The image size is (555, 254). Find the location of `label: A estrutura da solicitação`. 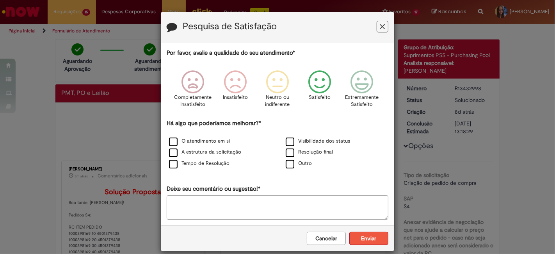

label: A estrutura da solicitação is located at coordinates (205, 152).